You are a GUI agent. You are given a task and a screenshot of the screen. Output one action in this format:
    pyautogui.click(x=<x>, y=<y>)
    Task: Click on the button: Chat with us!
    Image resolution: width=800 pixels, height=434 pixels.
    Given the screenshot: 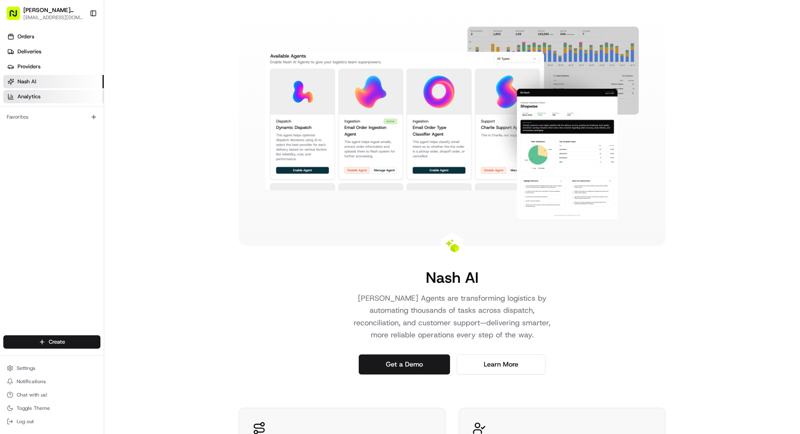 What is the action you would take?
    pyautogui.click(x=52, y=395)
    